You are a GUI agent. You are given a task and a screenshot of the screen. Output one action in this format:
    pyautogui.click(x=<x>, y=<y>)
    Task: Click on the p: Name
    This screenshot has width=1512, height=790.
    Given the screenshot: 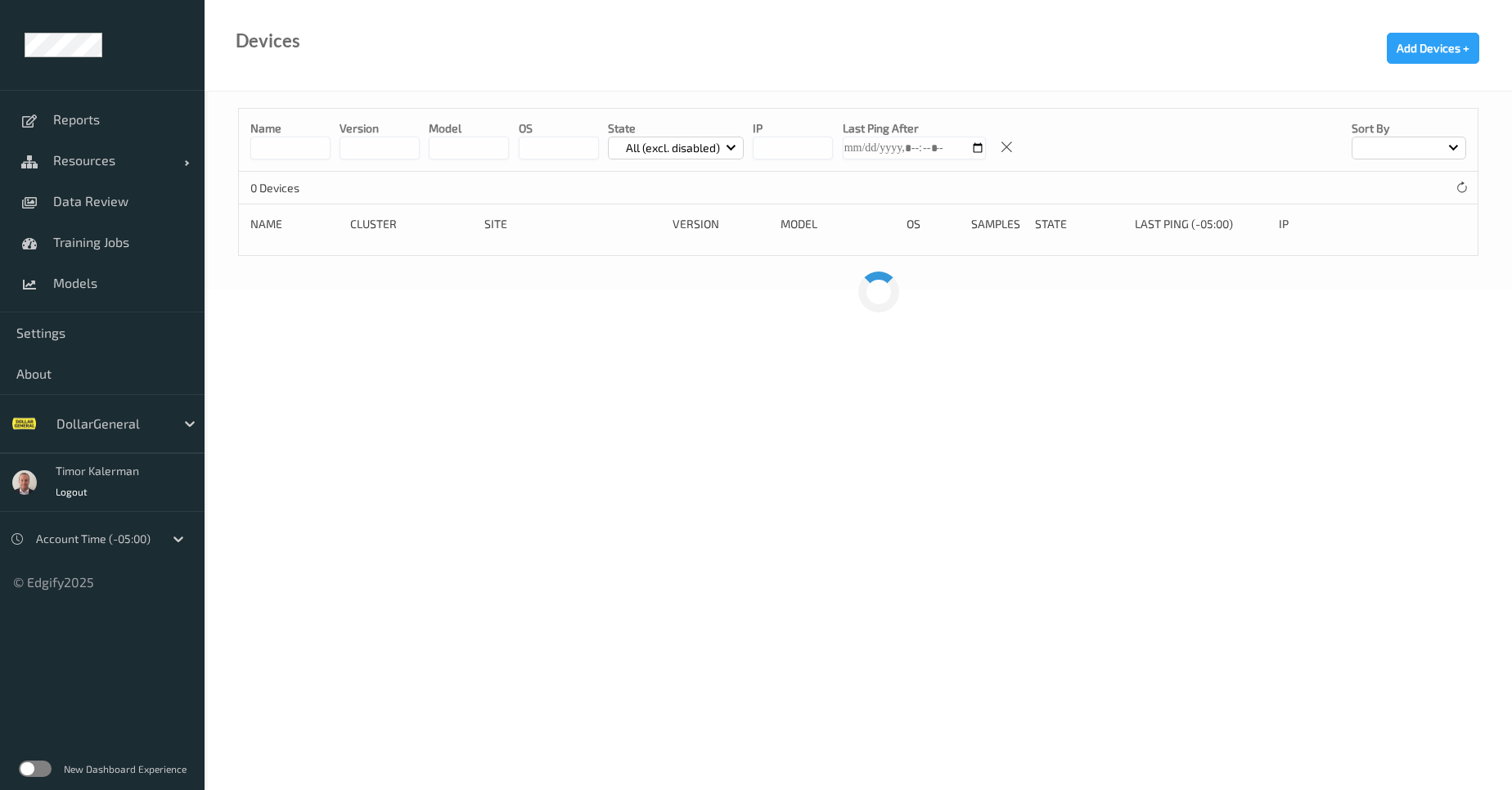 What is the action you would take?
    pyautogui.click(x=291, y=128)
    